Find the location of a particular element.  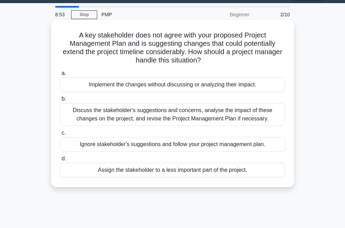

span: a. is located at coordinates (64, 73).